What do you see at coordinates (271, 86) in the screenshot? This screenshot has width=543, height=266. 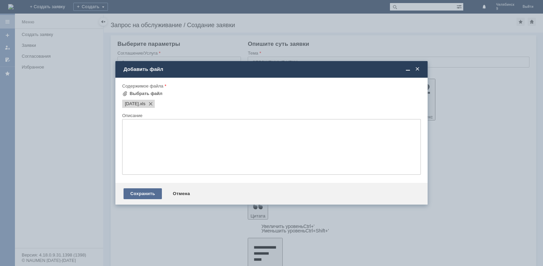 I see `div: Содержимое файла` at bounding box center [271, 86].